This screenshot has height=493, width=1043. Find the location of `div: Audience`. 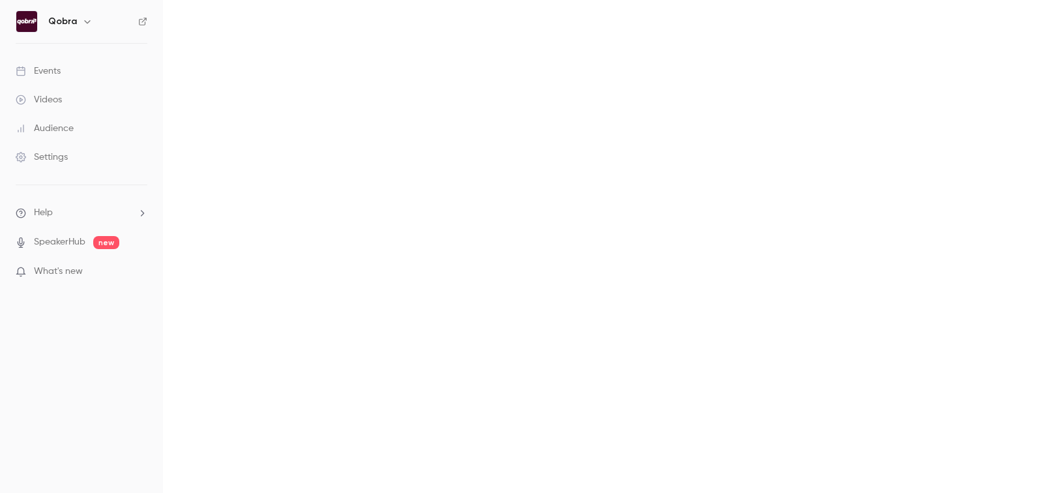

div: Audience is located at coordinates (44, 128).